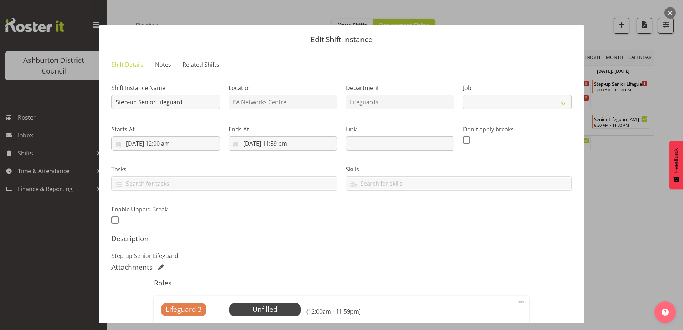 This screenshot has height=330, width=683. I want to click on label: Enable Unpaid Break, so click(166, 209).